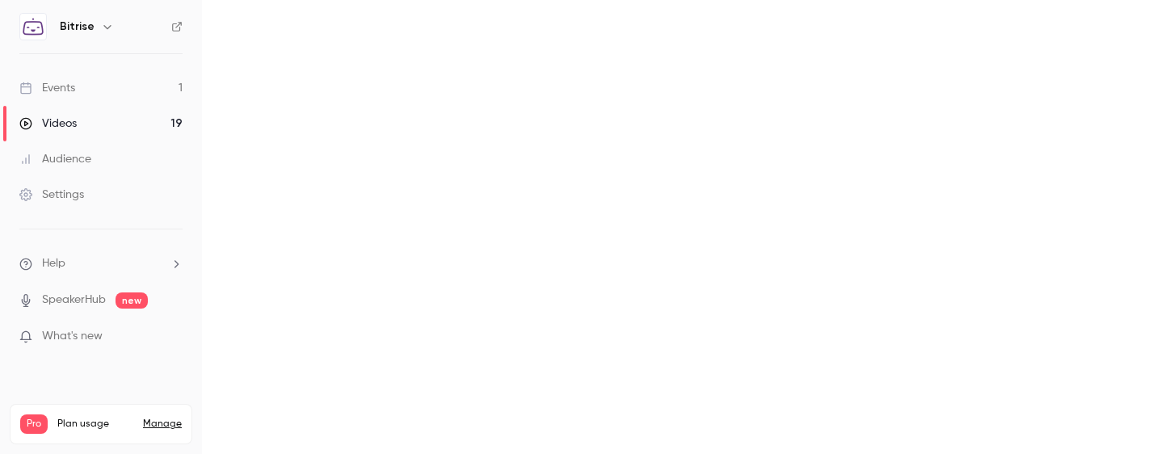 The image size is (1156, 454). I want to click on span: new, so click(132, 301).